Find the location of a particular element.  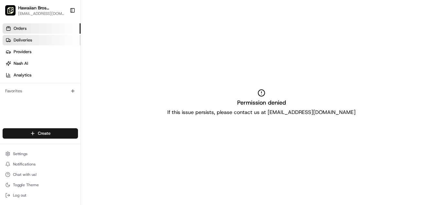

span: Log out is located at coordinates (19, 195).